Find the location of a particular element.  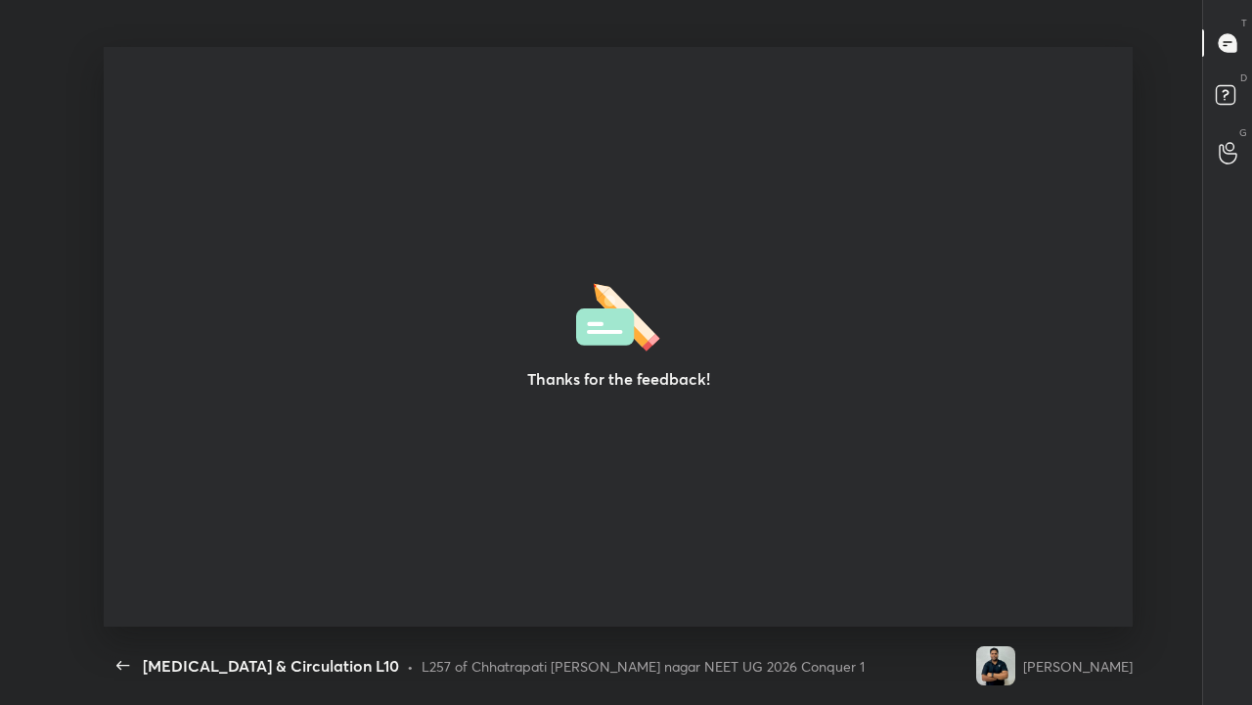

img: feedbackThanks.36dea665.svg is located at coordinates (618, 314).